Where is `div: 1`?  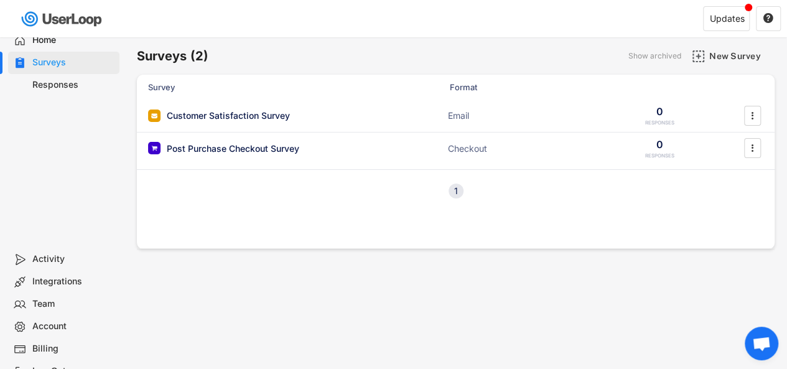
div: 1 is located at coordinates (456, 191).